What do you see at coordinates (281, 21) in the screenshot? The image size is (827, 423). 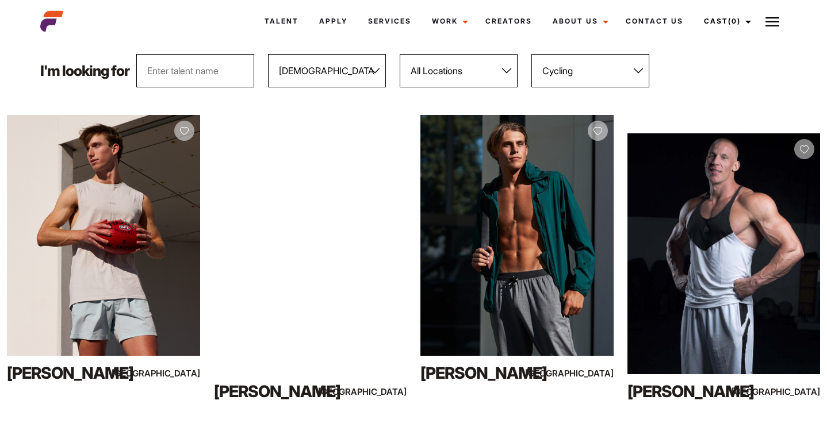 I see `a: Talent` at bounding box center [281, 21].